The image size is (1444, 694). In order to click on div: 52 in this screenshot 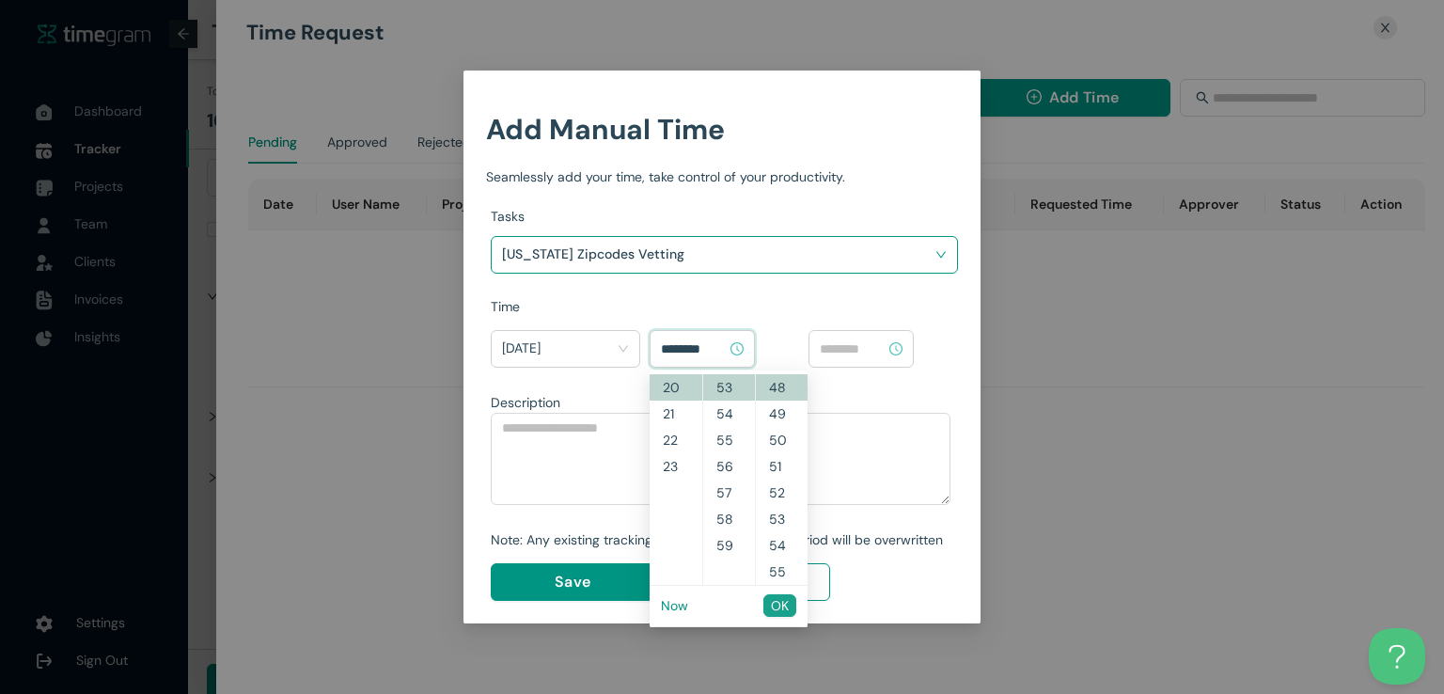, I will do `click(781, 493)`.